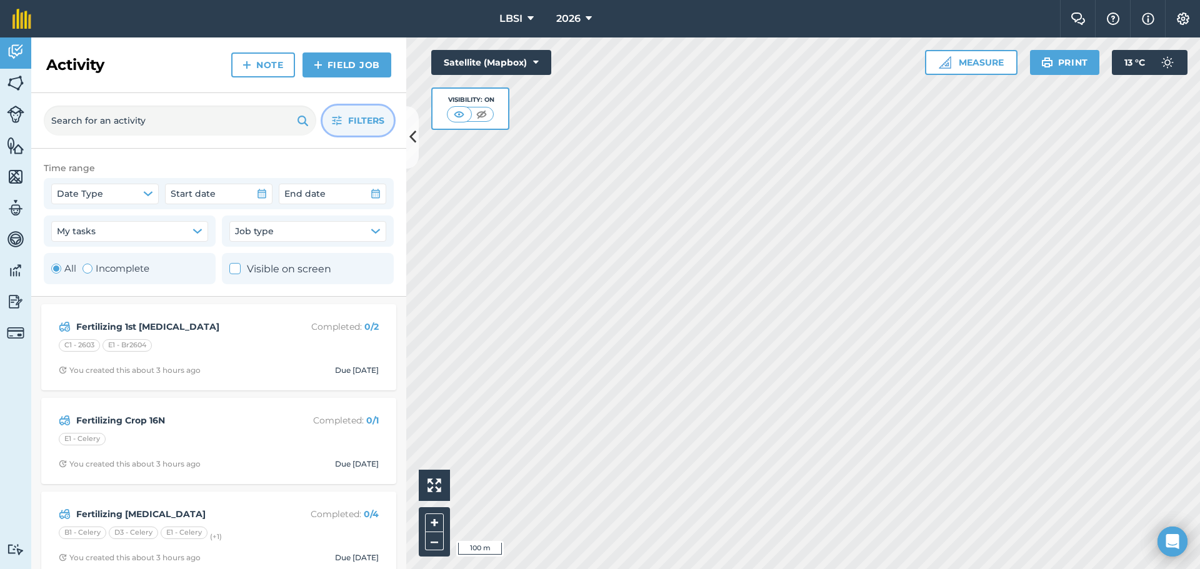 The image size is (1200, 569). I want to click on span: Job type, so click(254, 231).